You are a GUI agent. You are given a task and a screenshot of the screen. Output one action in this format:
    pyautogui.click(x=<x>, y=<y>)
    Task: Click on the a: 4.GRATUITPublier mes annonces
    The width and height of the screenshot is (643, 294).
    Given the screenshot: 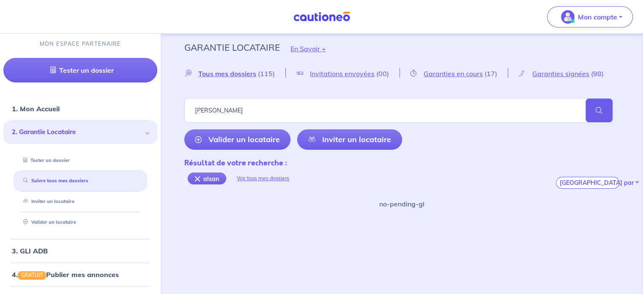 What is the action you would take?
    pyautogui.click(x=65, y=274)
    